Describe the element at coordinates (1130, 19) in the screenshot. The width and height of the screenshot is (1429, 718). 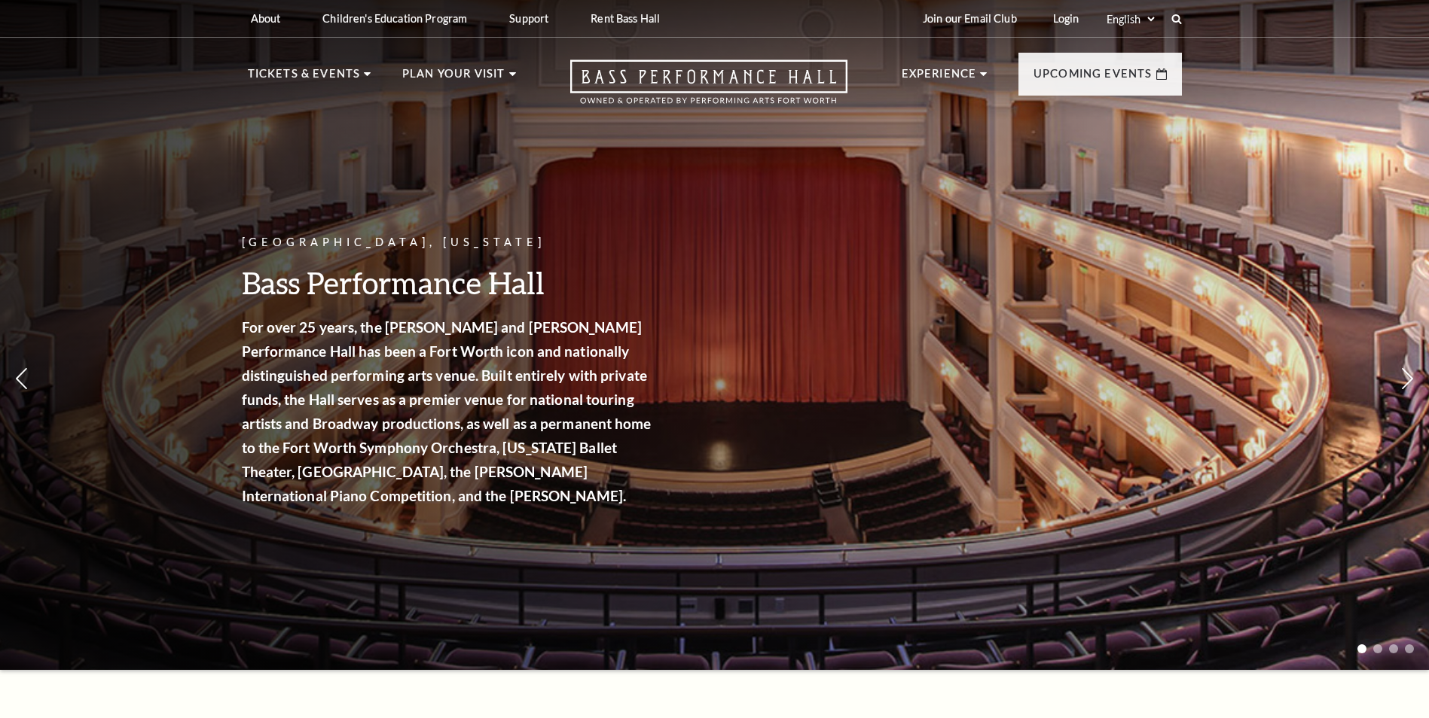
I see `select: Select:` at that location.